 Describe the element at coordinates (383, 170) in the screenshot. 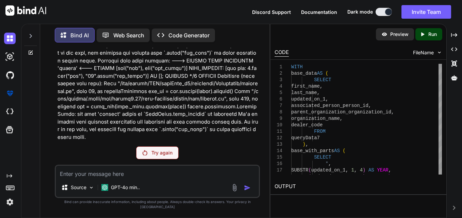

I see `span: YEAR` at that location.